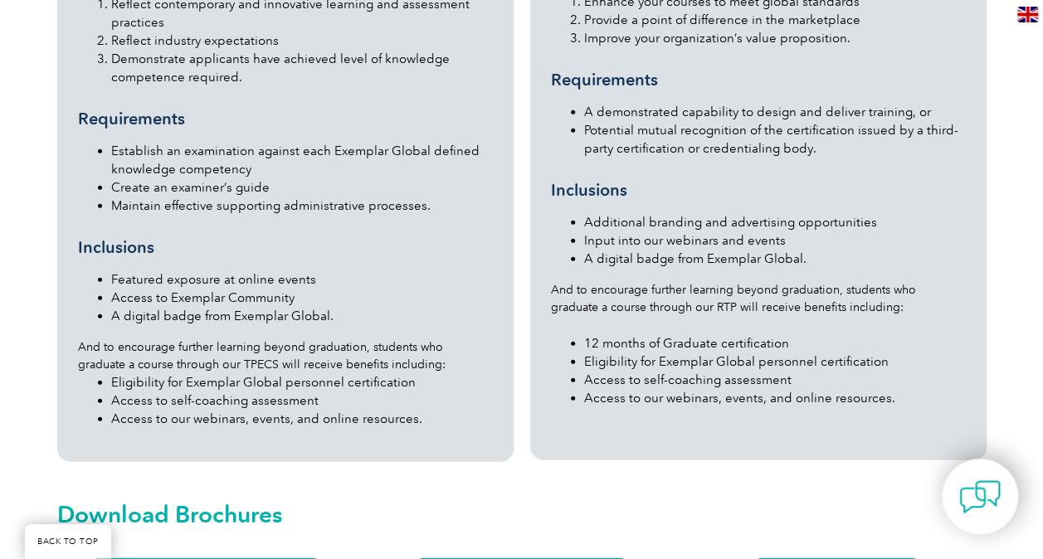 The height and width of the screenshot is (559, 1043). I want to click on li: Provide a point of difference in the marketplace, so click(775, 20).